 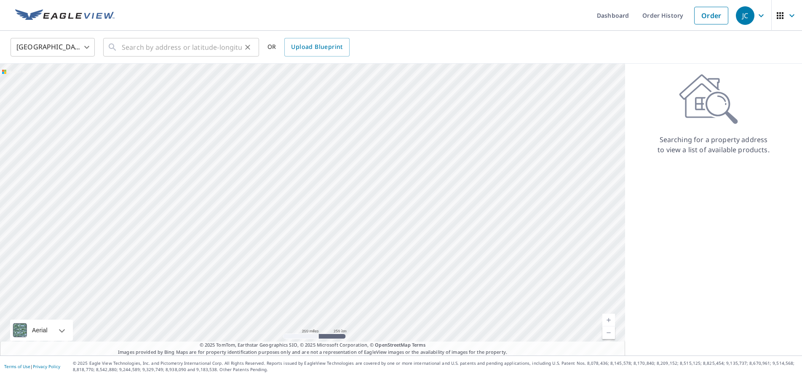 I want to click on a: Terms of Use, so click(x=17, y=366).